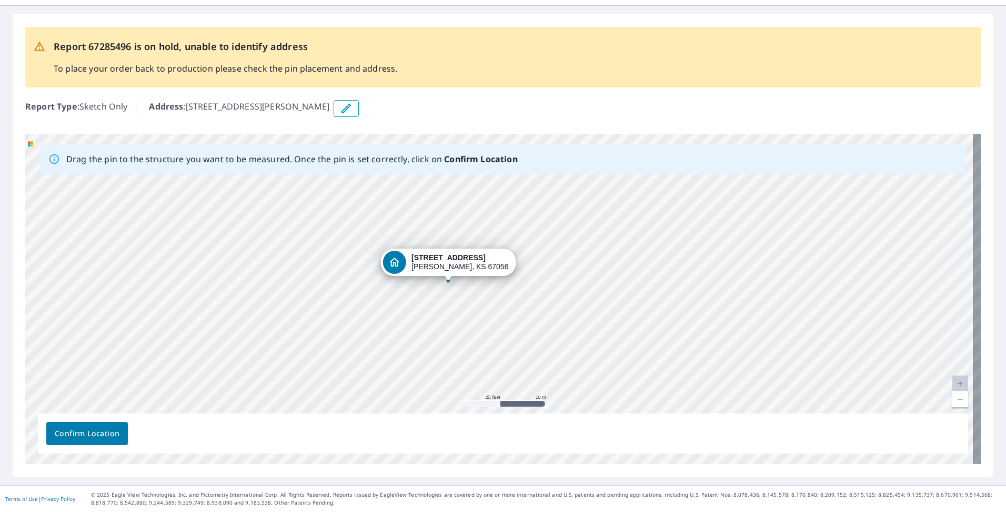 The height and width of the screenshot is (512, 1006). Describe the element at coordinates (292, 159) in the screenshot. I see `p: Drag the pin to the structure you want to be measured. Once the pin is set correctly, click on` at that location.